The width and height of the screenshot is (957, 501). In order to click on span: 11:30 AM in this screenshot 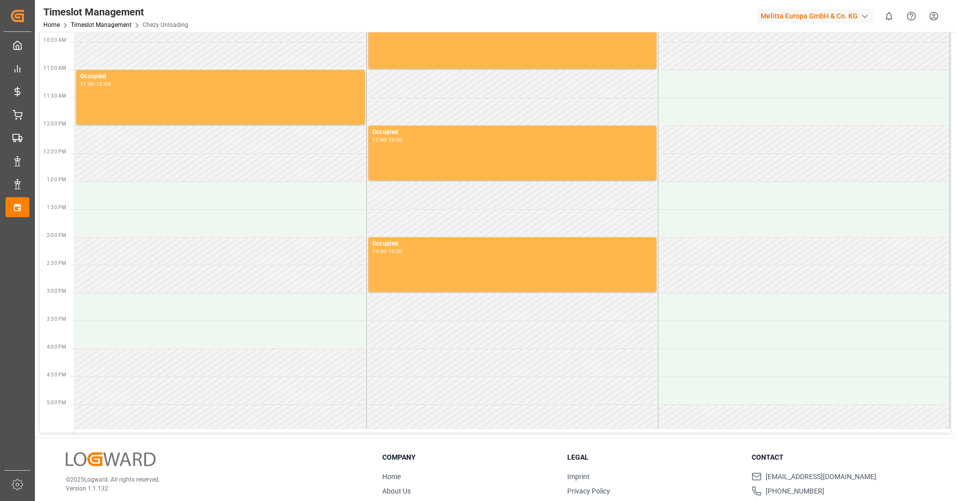, I will do `click(55, 96)`.